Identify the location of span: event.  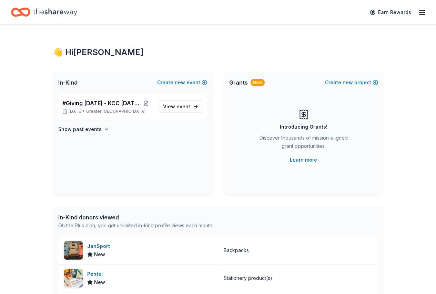
(183, 106).